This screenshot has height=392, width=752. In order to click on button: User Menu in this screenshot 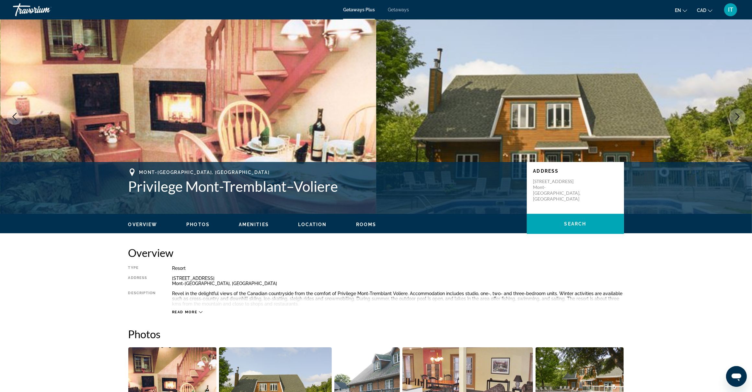, I will do `click(731, 10)`.